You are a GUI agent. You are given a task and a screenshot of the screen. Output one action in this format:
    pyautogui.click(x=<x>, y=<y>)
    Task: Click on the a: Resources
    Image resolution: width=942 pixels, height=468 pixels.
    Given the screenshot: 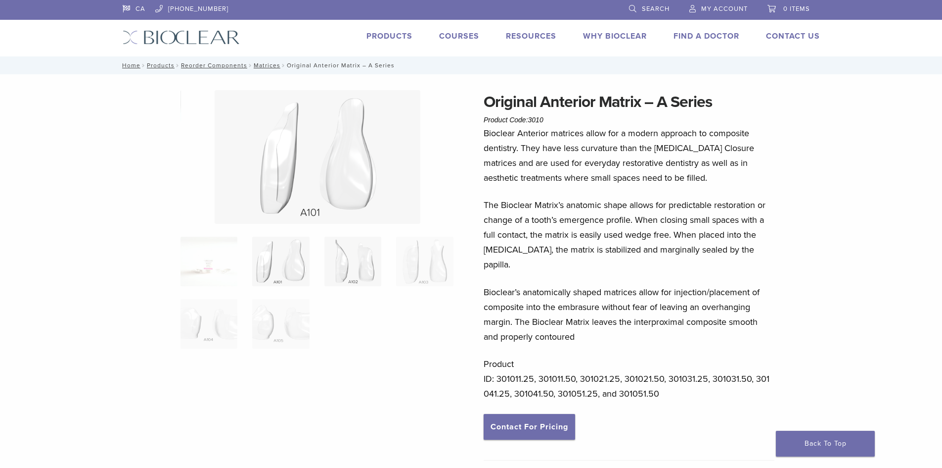 What is the action you would take?
    pyautogui.click(x=531, y=36)
    